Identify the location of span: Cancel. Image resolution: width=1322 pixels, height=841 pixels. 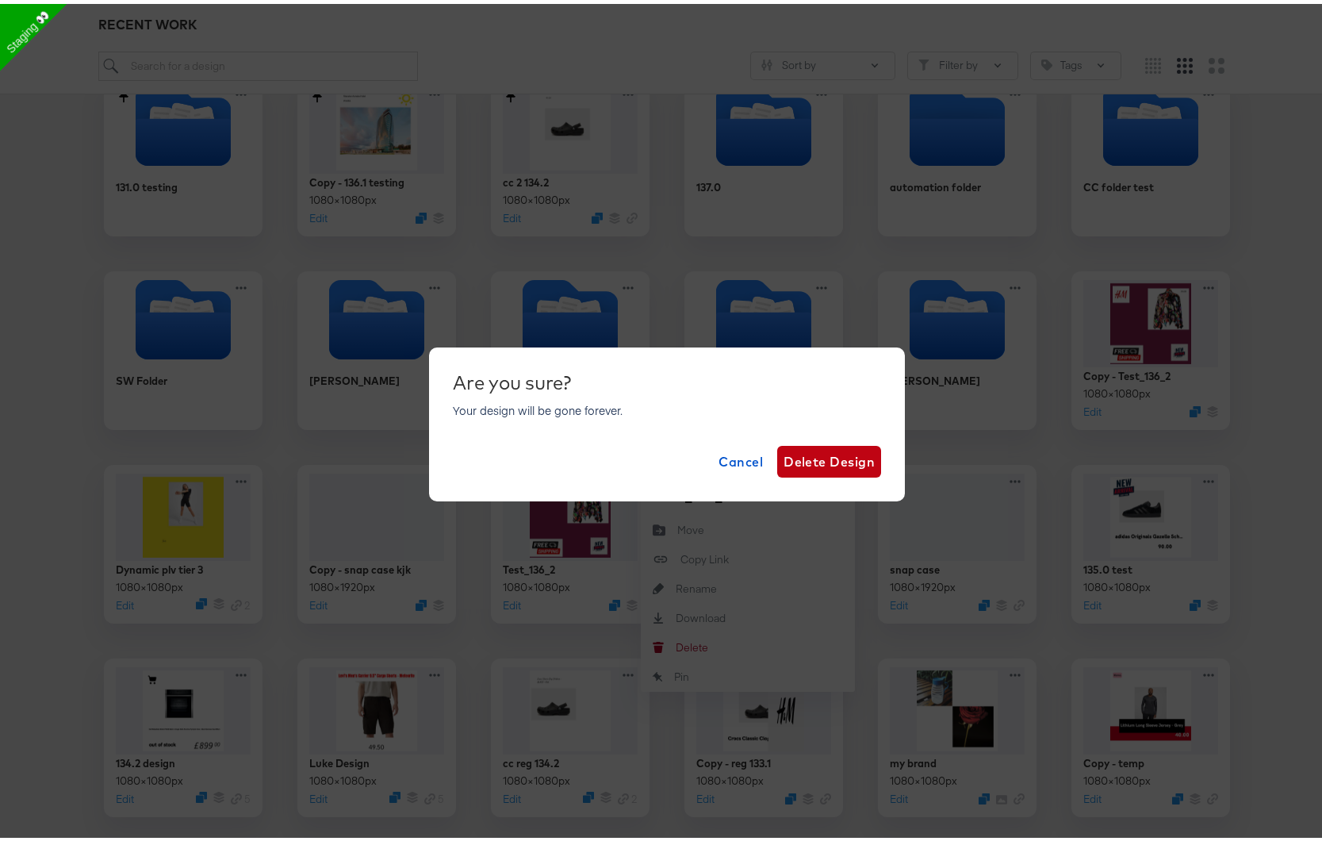
(741, 458).